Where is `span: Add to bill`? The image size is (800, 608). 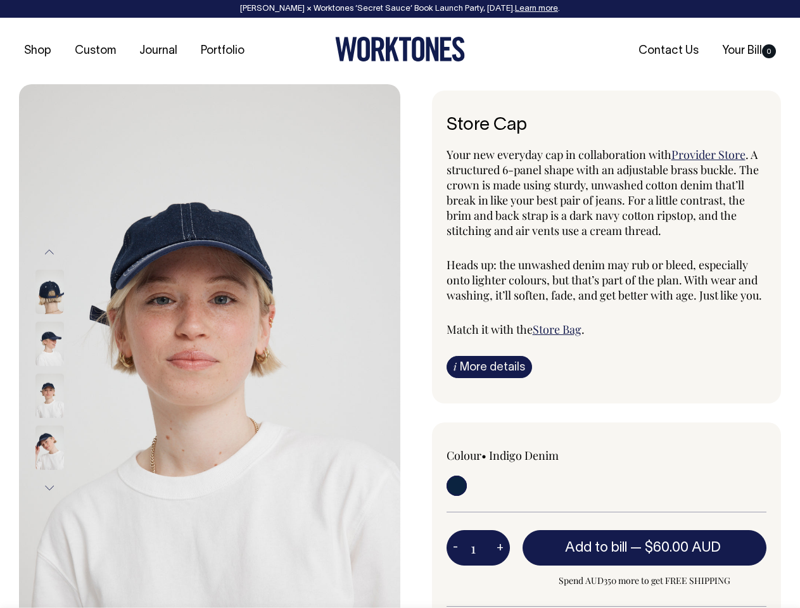
span: Add to bill is located at coordinates (596, 548).